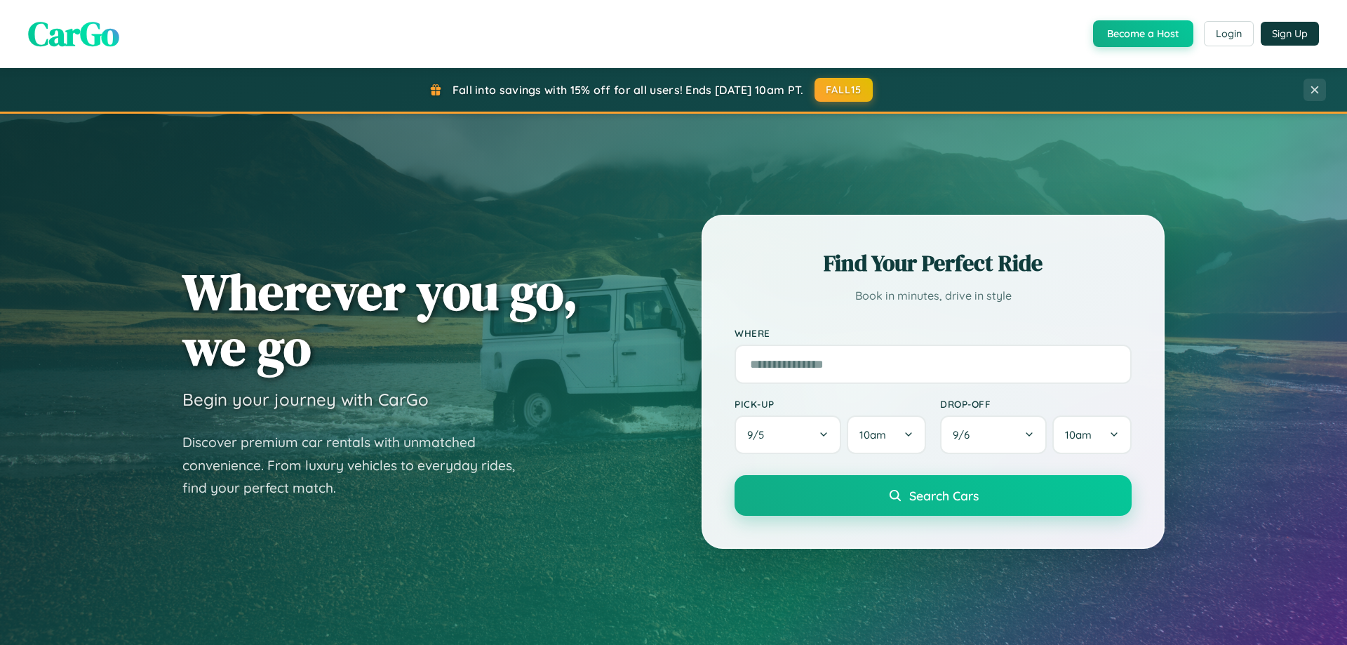 The image size is (1347, 645). Describe the element at coordinates (358, 465) in the screenshot. I see `p: Discover premium car rentals with unmatched convenience. From luxury vehicles to everyday rides, ...` at that location.